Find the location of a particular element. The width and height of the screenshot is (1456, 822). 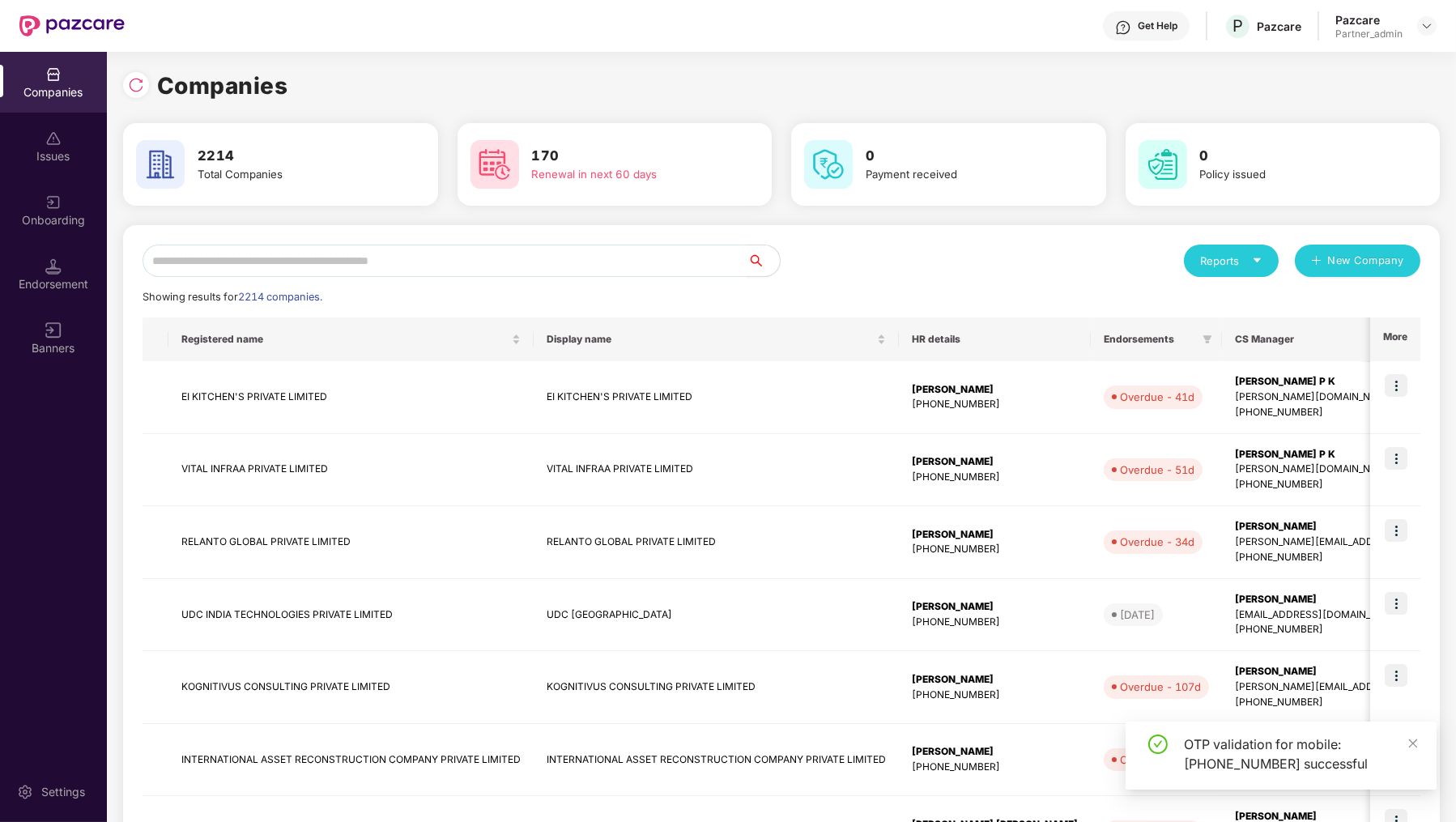

span: 2214 companies. is located at coordinates (280, 296).